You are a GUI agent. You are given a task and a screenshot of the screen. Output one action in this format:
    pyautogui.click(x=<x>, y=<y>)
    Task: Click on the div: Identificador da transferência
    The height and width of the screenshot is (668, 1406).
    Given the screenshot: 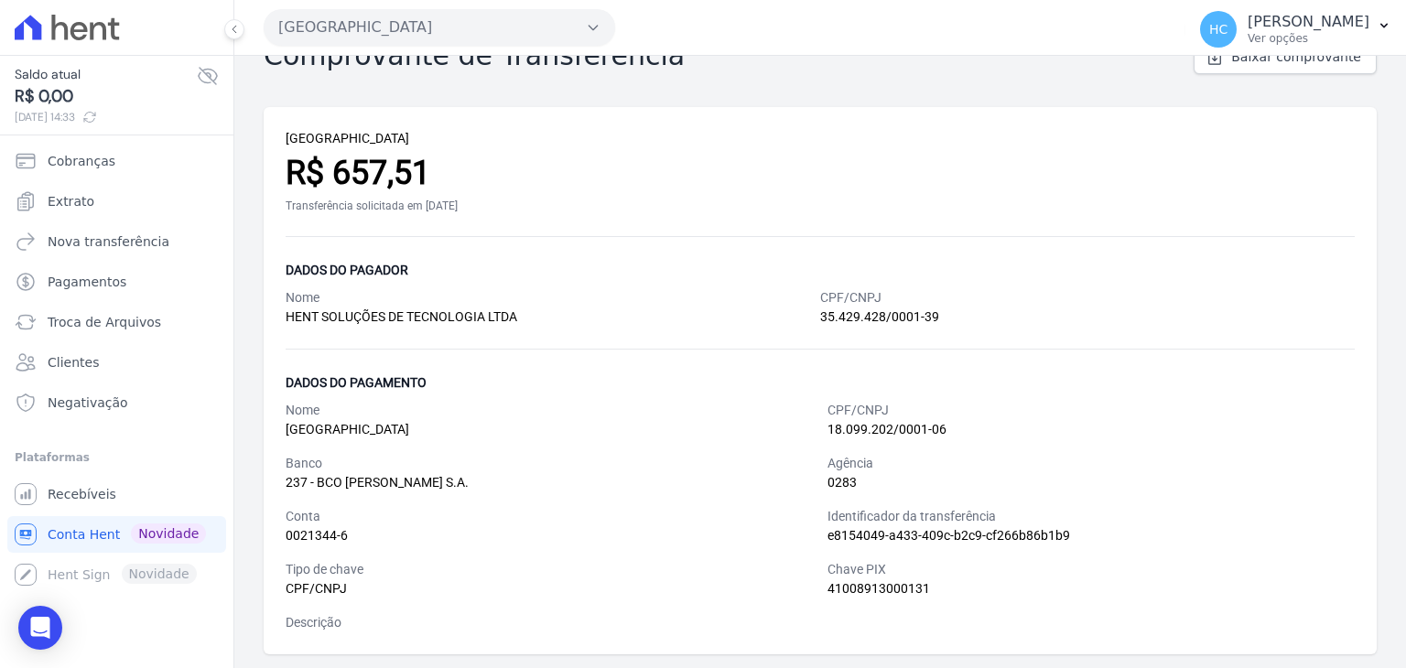 What is the action you would take?
    pyautogui.click(x=1091, y=516)
    